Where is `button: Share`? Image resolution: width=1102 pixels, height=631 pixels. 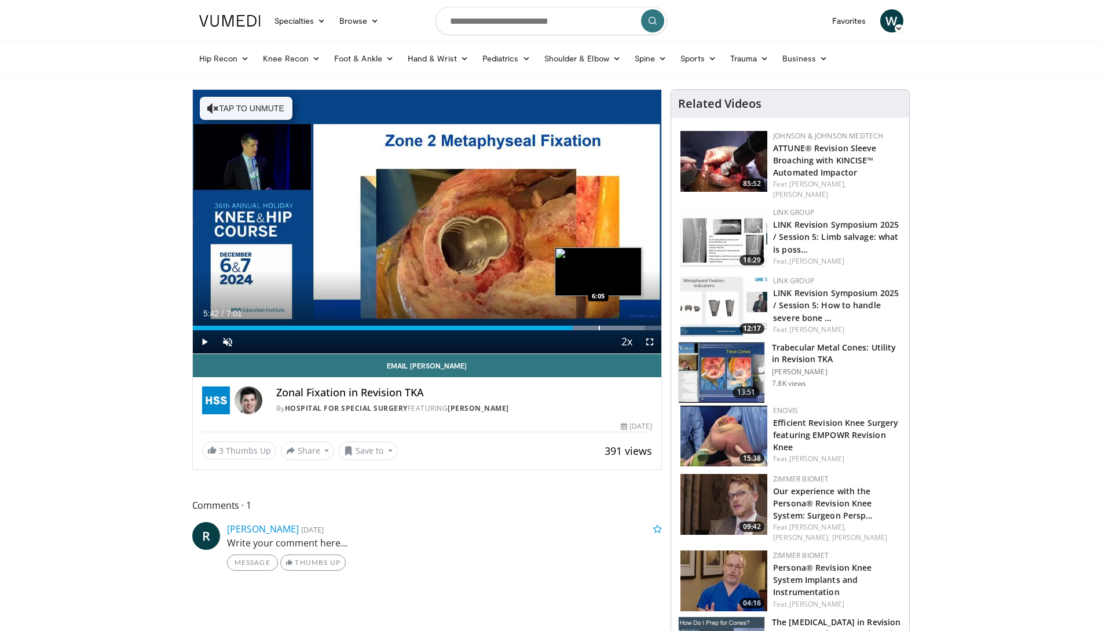 button: Share is located at coordinates (308, 451).